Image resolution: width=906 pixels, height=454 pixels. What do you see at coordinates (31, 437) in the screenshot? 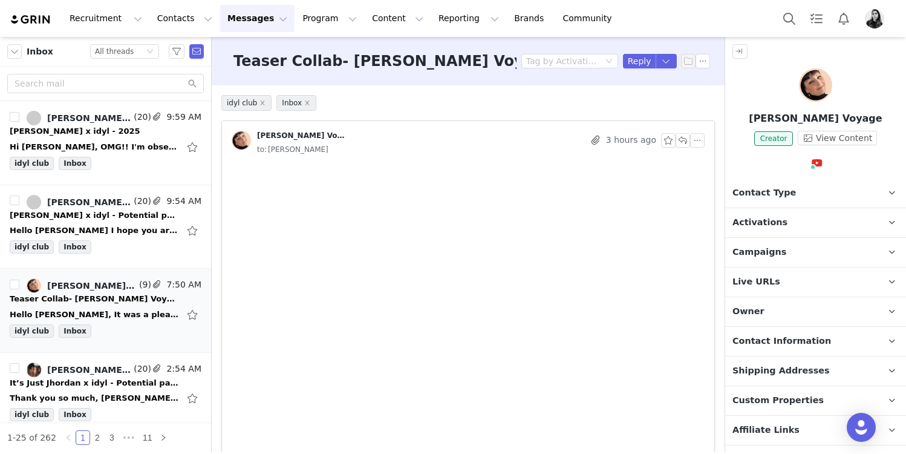
I see `li: 1-25 of 262` at bounding box center [31, 437].